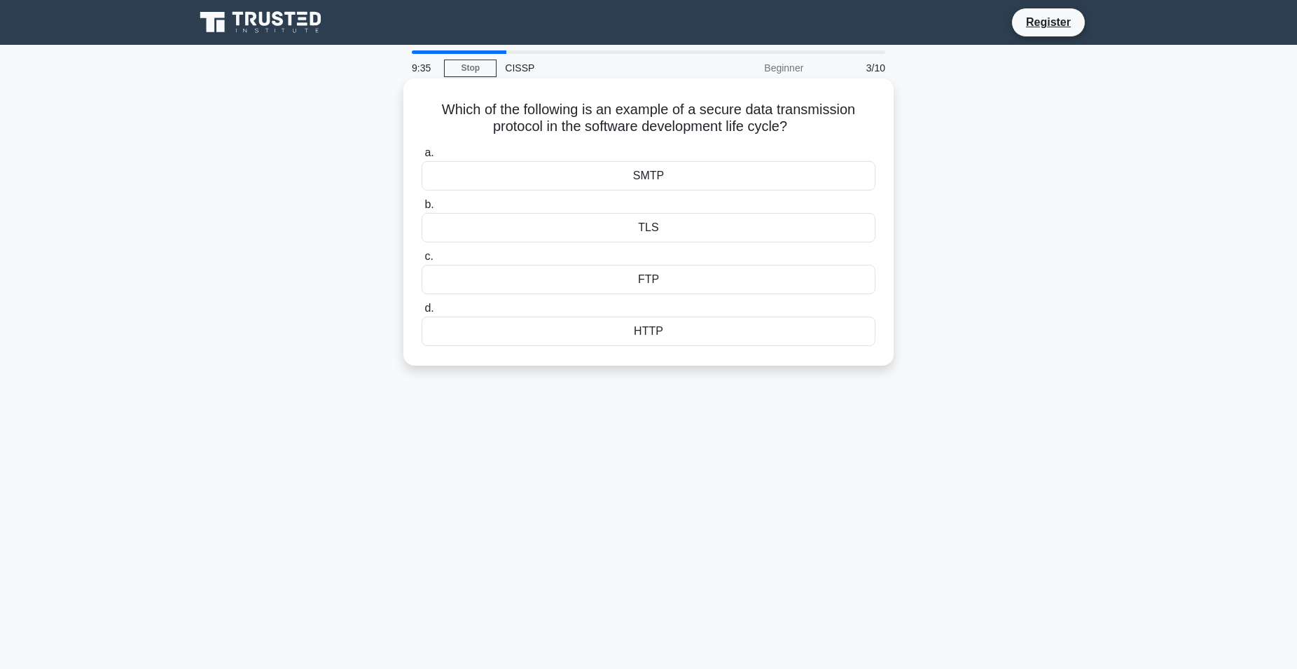  I want to click on span: d., so click(429, 308).